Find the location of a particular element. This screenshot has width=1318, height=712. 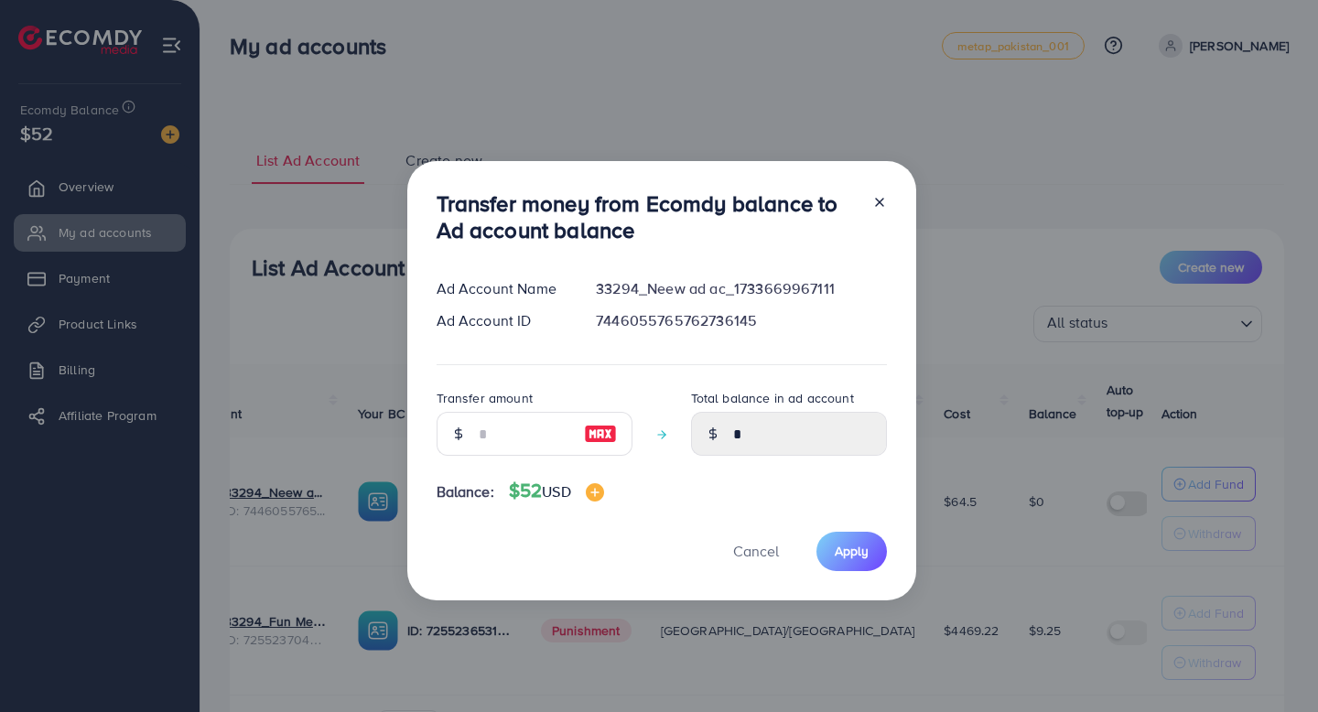

span: Balance: is located at coordinates (465, 491).